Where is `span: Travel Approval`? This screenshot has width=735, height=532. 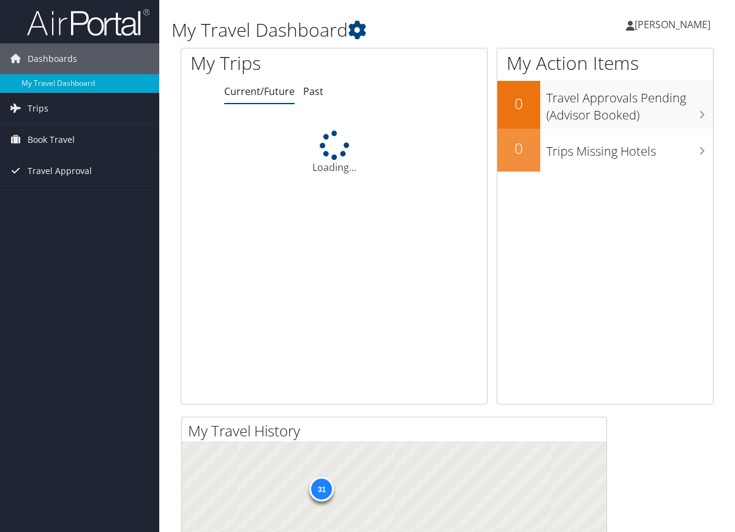
span: Travel Approval is located at coordinates (59, 171).